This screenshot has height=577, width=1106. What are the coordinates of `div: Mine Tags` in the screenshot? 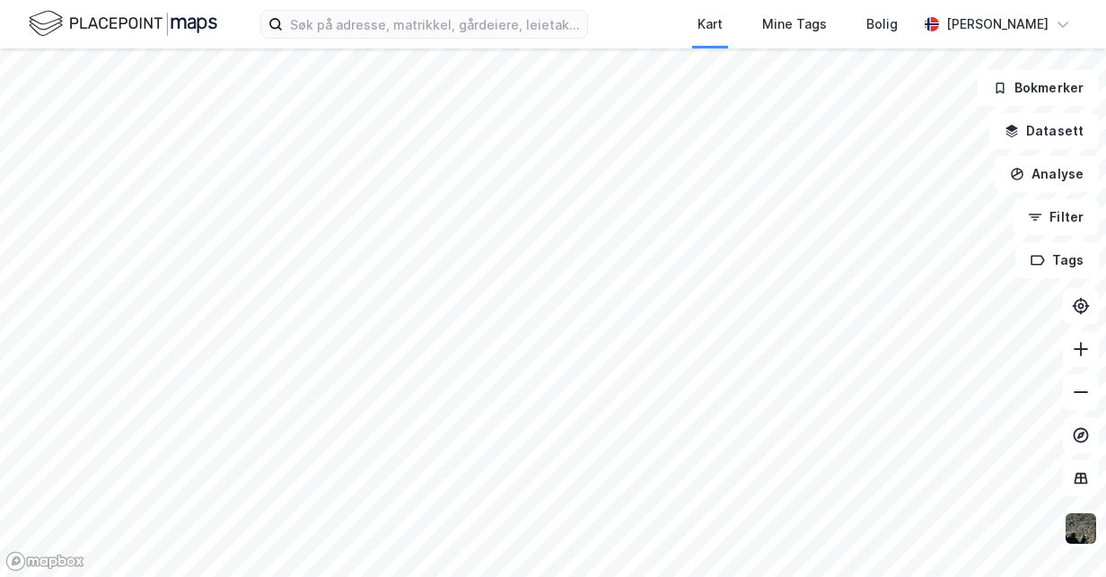 It's located at (795, 24).